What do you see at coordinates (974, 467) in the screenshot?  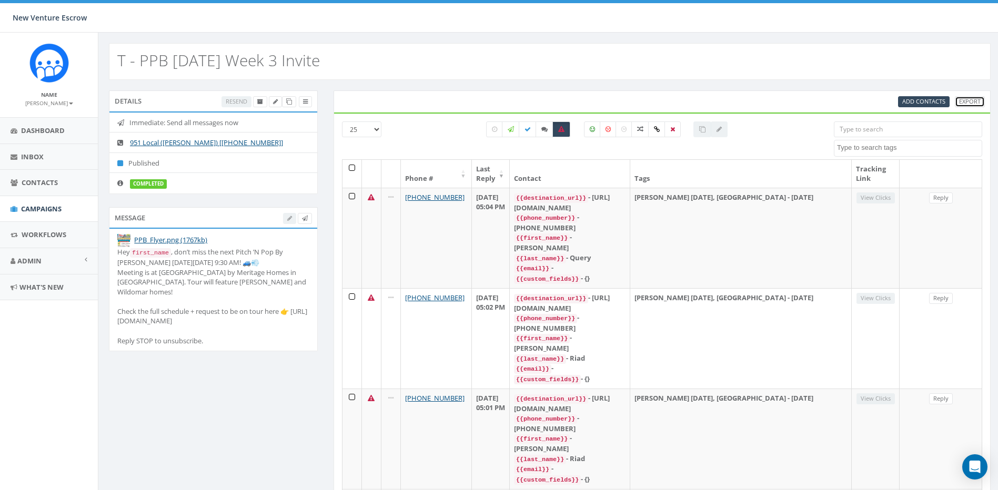 I see `div: Open Intercom Messenger` at bounding box center [974, 467].